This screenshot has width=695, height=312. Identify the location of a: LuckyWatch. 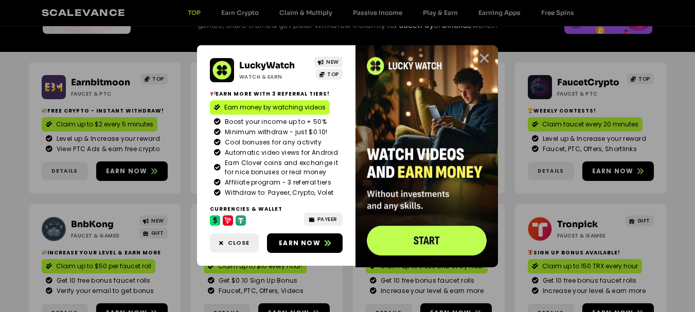
(267, 65).